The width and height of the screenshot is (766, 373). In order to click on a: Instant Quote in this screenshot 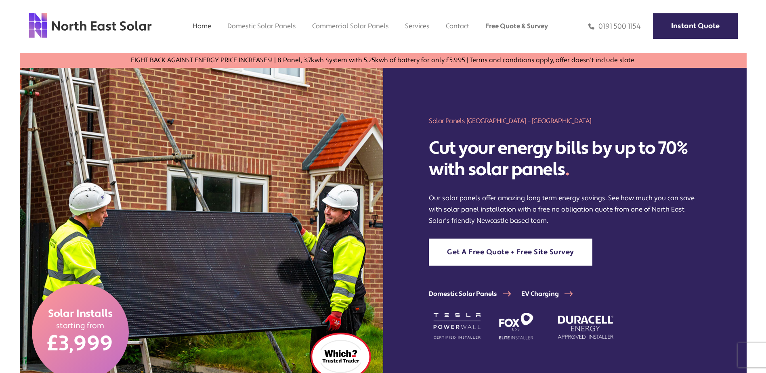, I will do `click(695, 26)`.